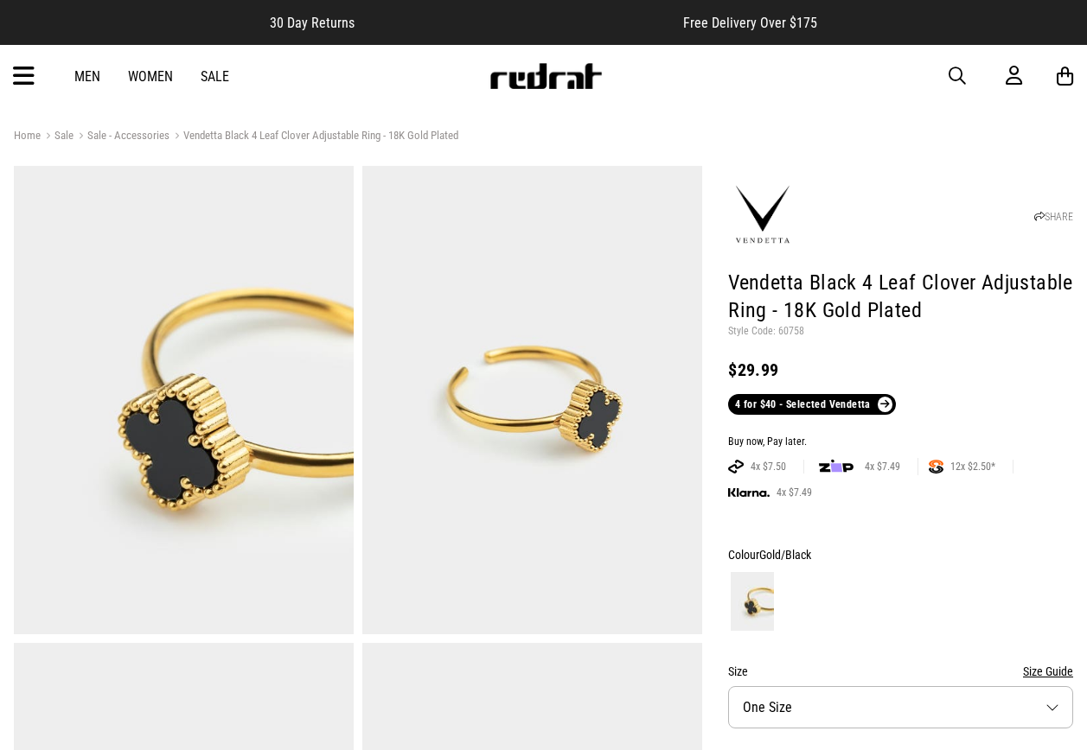  I want to click on img: AFTERPAY, so click(736, 467).